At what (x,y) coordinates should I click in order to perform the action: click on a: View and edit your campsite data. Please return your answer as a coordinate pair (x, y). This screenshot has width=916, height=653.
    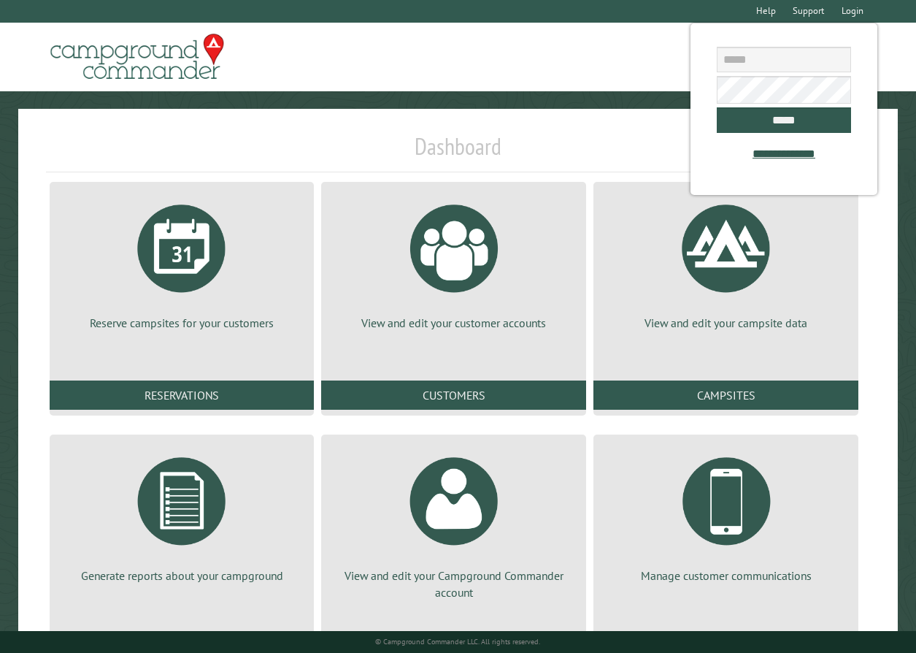
    Looking at the image, I should click on (726, 262).